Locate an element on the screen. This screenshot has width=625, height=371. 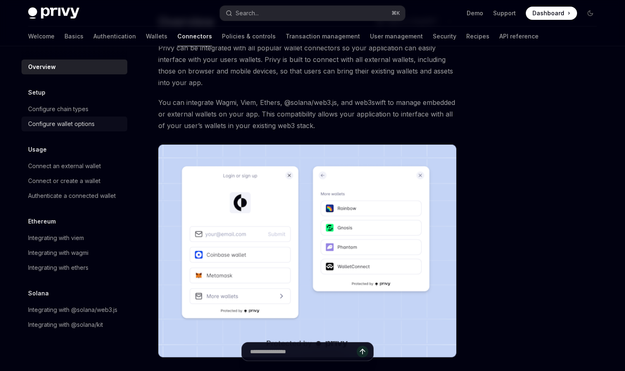
div: Integrating with viem is located at coordinates (56, 238).